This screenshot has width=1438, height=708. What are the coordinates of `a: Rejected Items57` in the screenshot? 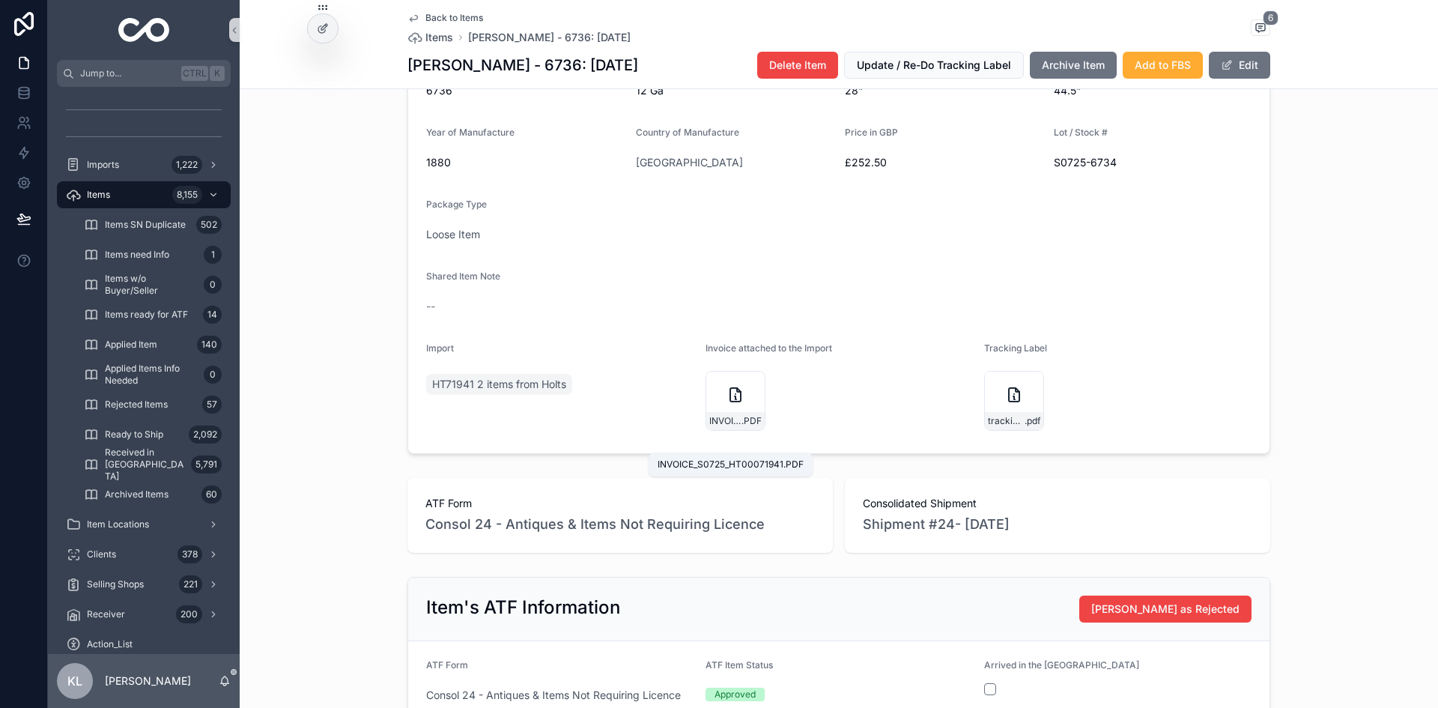 It's located at (153, 404).